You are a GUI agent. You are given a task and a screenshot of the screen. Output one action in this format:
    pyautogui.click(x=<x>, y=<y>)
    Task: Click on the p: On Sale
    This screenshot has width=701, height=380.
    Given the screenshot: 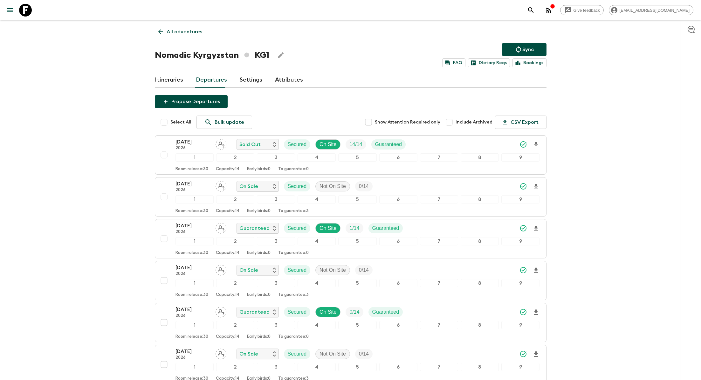 What is the action you would take?
    pyautogui.click(x=248, y=354)
    